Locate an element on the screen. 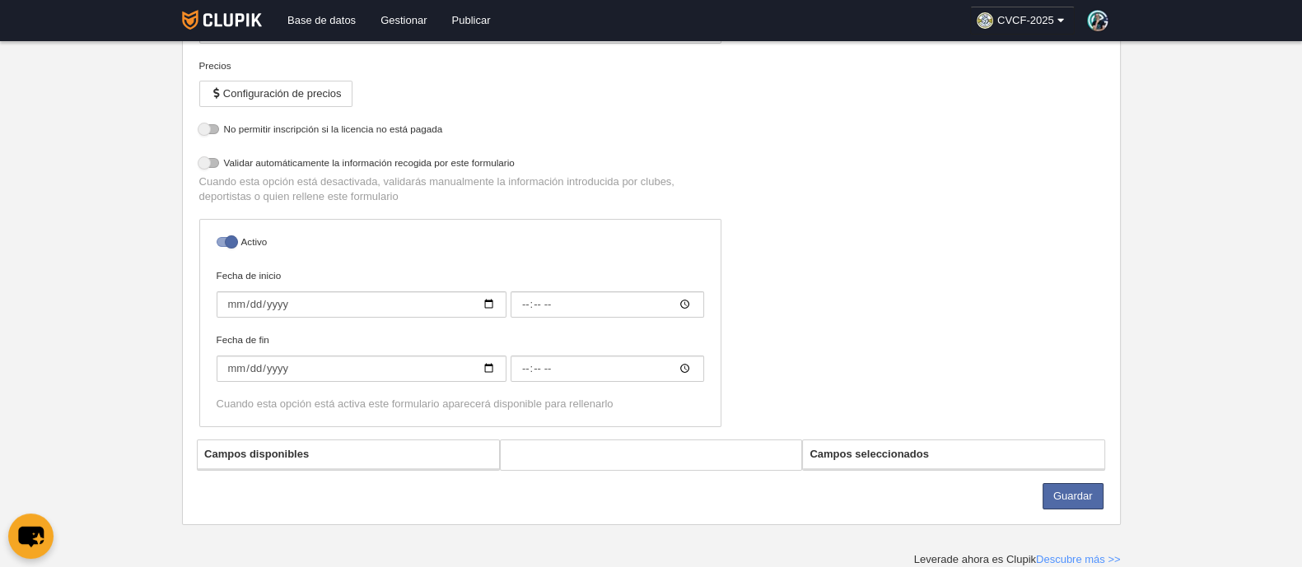 This screenshot has width=1302, height=567. p: Cuando esta opción está desactivada, validarás manualmente la información introducida por clubes,... is located at coordinates (460, 189).